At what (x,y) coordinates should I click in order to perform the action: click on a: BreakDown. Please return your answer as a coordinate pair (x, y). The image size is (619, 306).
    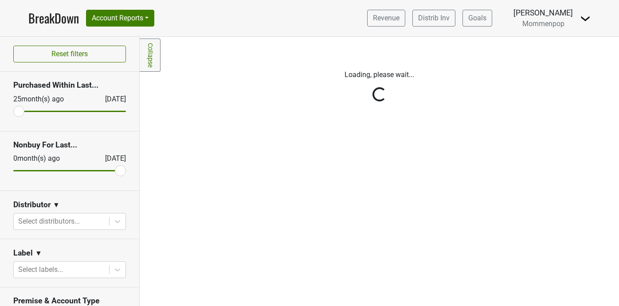
    Looking at the image, I should click on (54, 18).